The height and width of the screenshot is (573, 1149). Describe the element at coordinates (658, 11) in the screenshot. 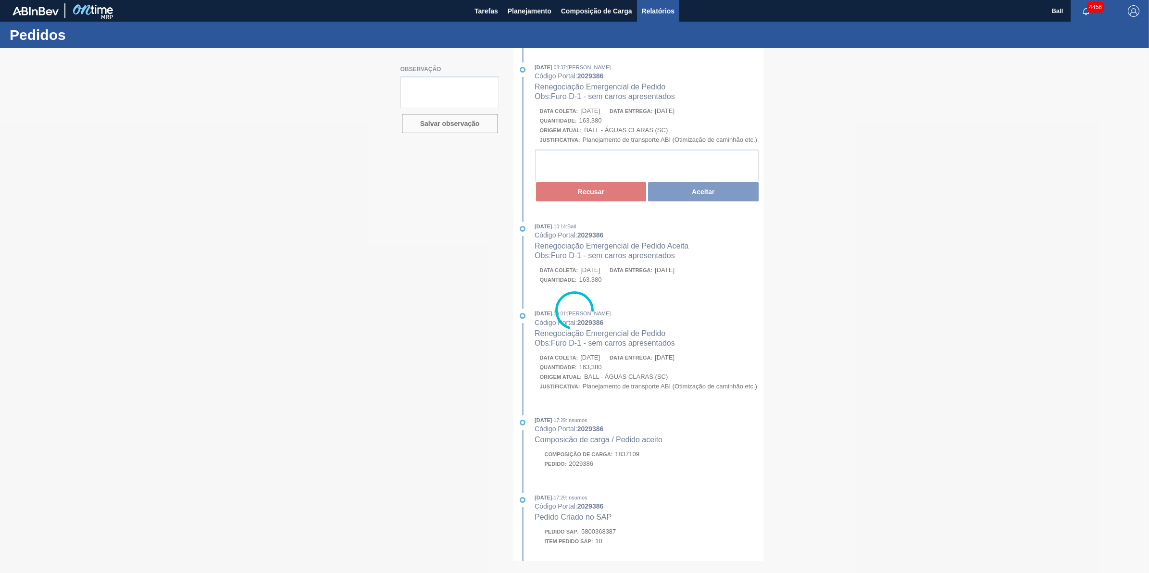

I see `span: Relatórios` at that location.